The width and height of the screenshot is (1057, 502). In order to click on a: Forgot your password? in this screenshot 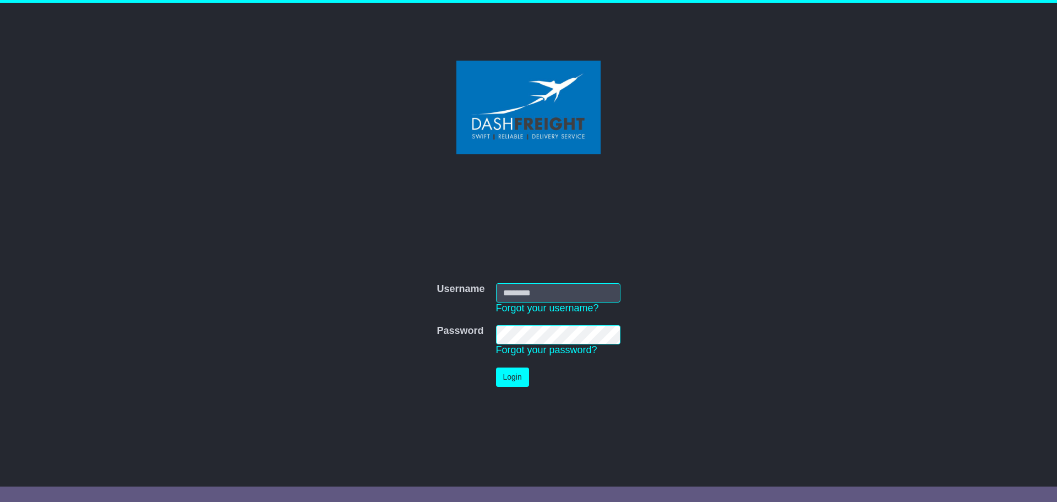, I will do `click(547, 350)`.